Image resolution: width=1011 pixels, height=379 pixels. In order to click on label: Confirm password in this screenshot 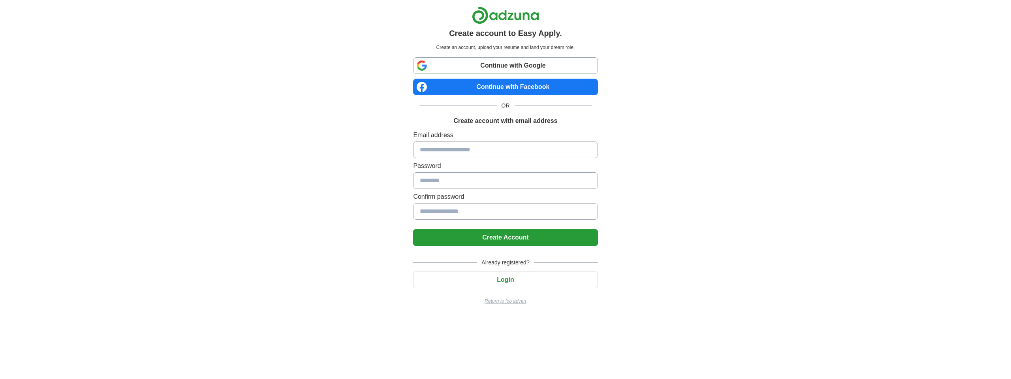, I will do `click(505, 197)`.